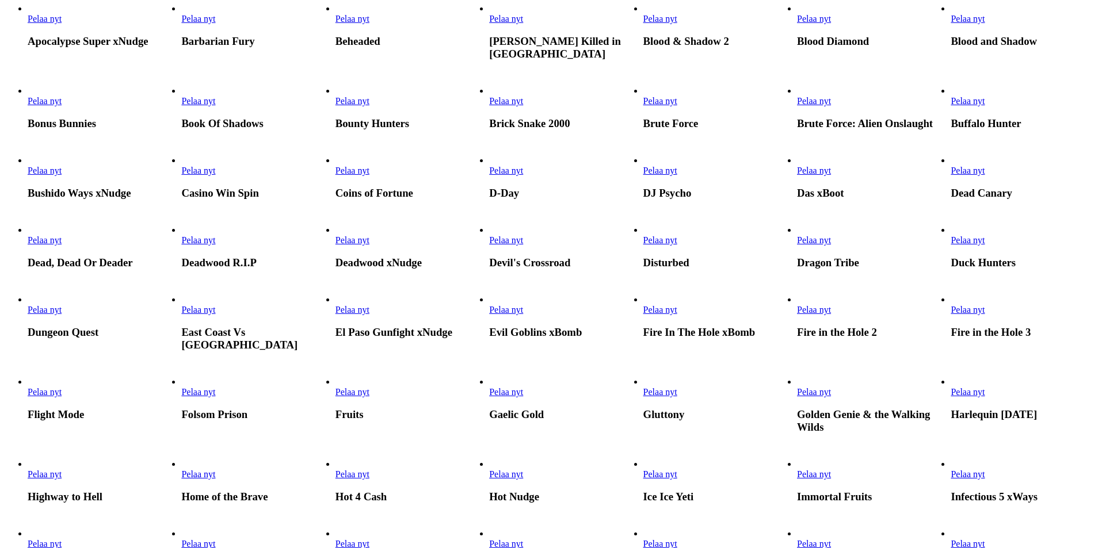  I want to click on article: Blood and Shadow, so click(1023, 25).